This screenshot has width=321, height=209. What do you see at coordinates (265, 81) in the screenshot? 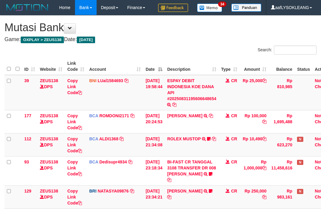
I see `a: Copy Rp 25,000 to clipboard` at bounding box center [265, 81].